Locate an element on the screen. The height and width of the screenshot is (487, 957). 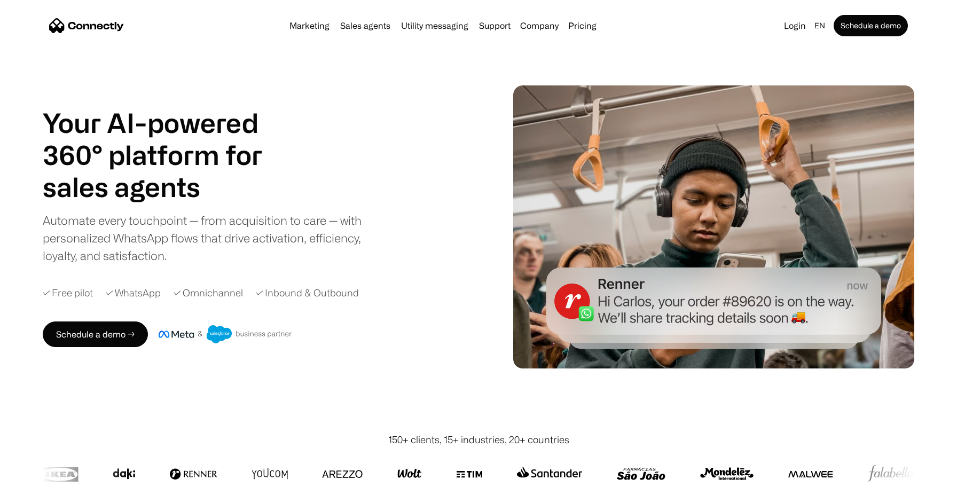
aside: Language selected: English is located at coordinates (37, 475).